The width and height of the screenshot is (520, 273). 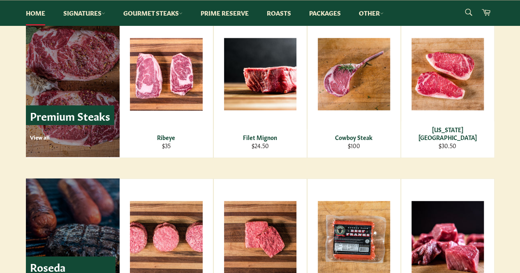 I want to click on div: $100, so click(x=354, y=146).